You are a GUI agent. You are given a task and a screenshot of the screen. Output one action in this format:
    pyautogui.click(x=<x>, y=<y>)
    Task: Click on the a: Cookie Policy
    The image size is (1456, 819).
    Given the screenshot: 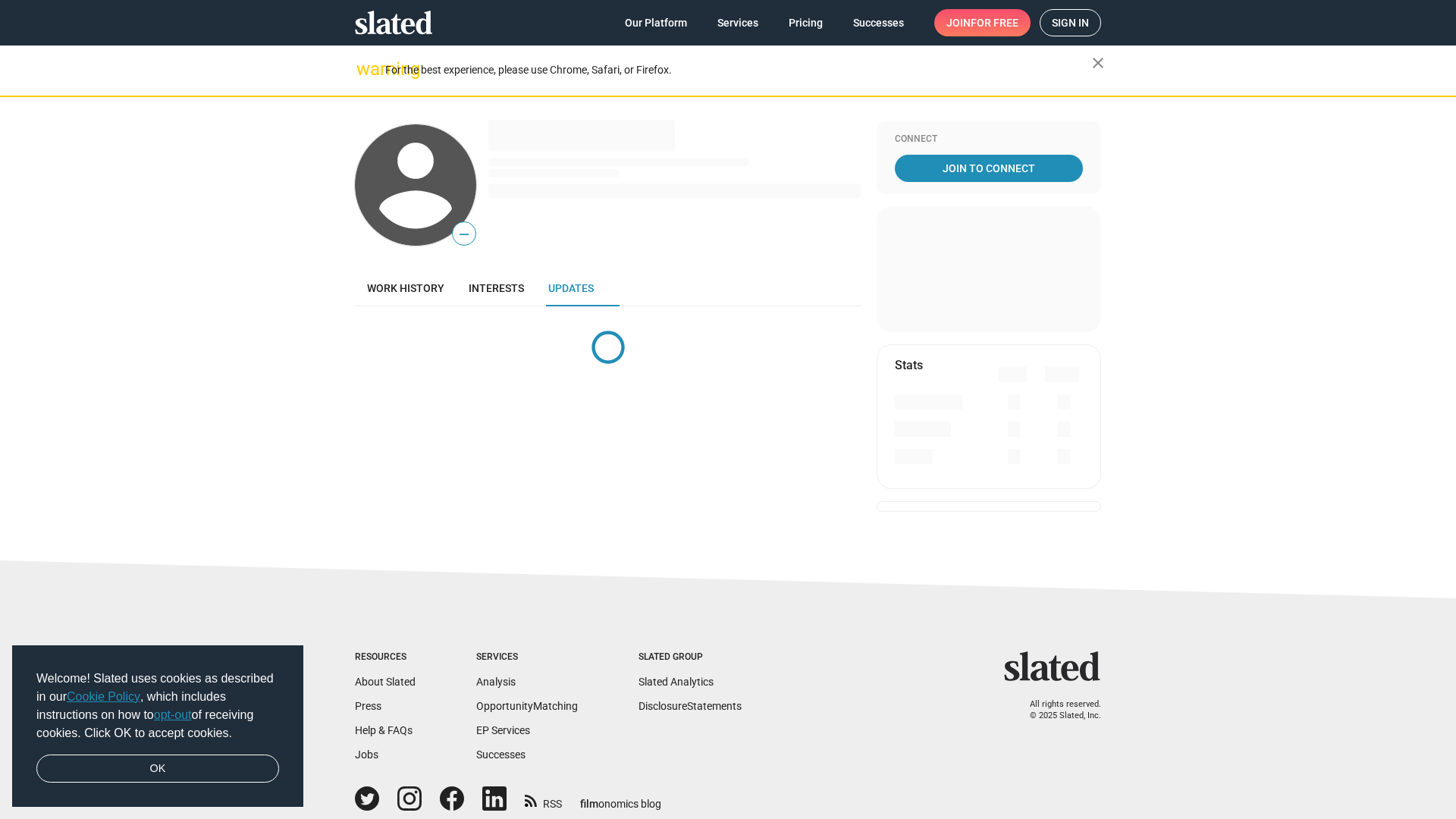 What is the action you would take?
    pyautogui.click(x=103, y=696)
    